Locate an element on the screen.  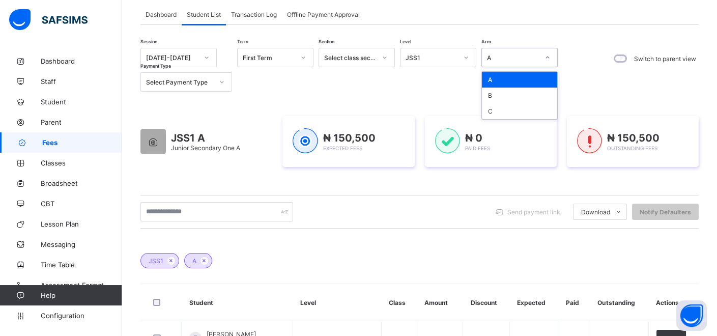
th: Paid is located at coordinates (574, 302).